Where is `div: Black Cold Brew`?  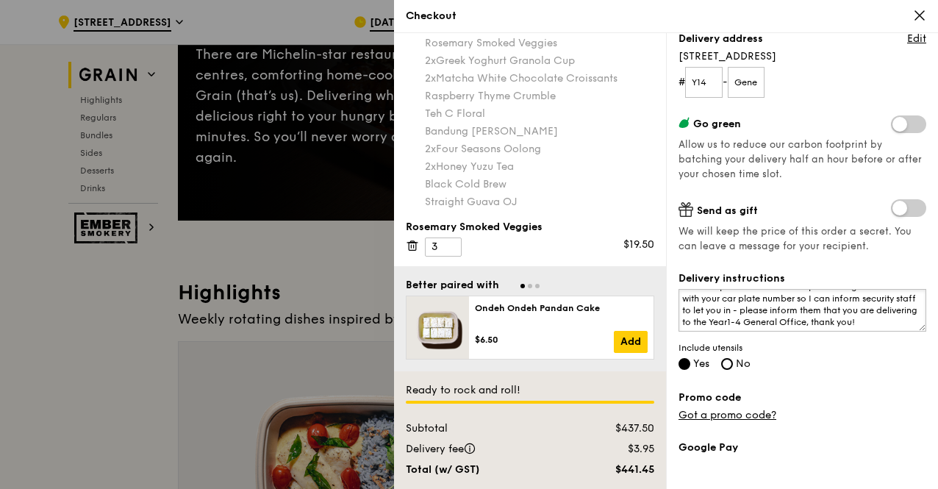 div: Black Cold Brew is located at coordinates (540, 185).